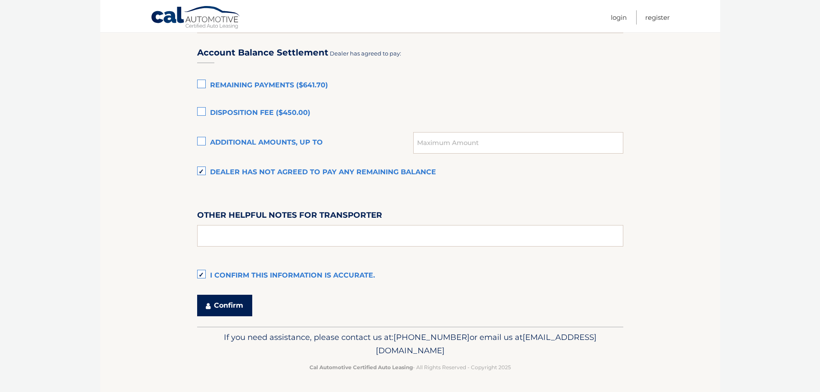 The image size is (820, 392). What do you see at coordinates (410, 367) in the screenshot?
I see `p: - All Rights Reserved - Copyright 2025` at bounding box center [410, 367].